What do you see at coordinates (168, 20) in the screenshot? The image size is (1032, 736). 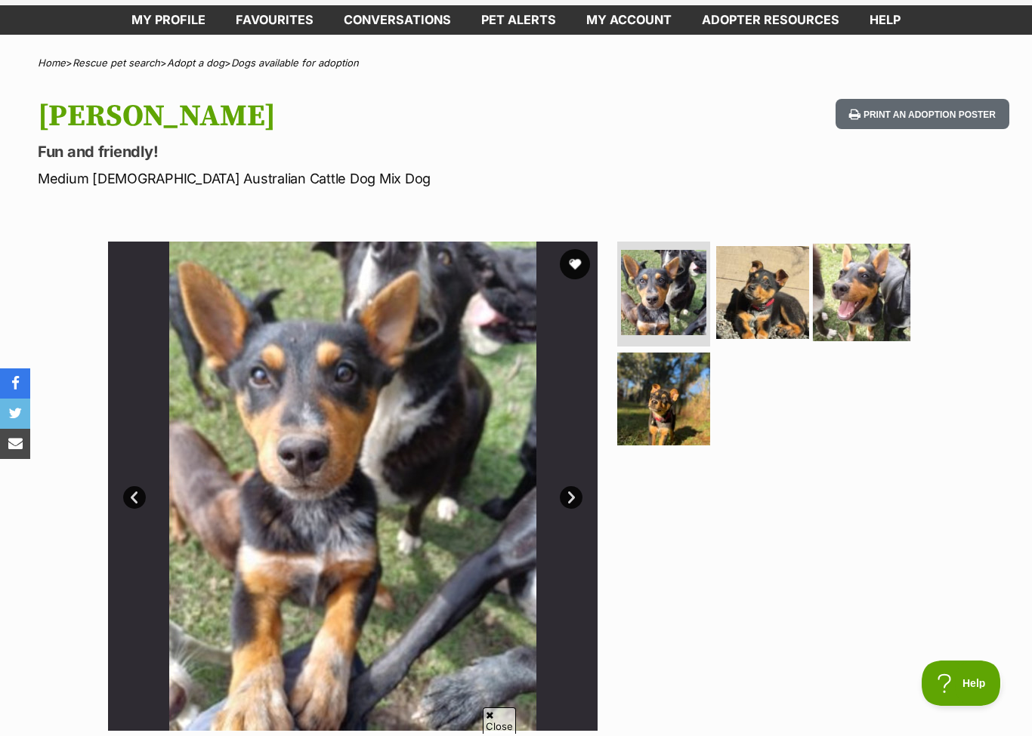 I see `a: My profile` at bounding box center [168, 20].